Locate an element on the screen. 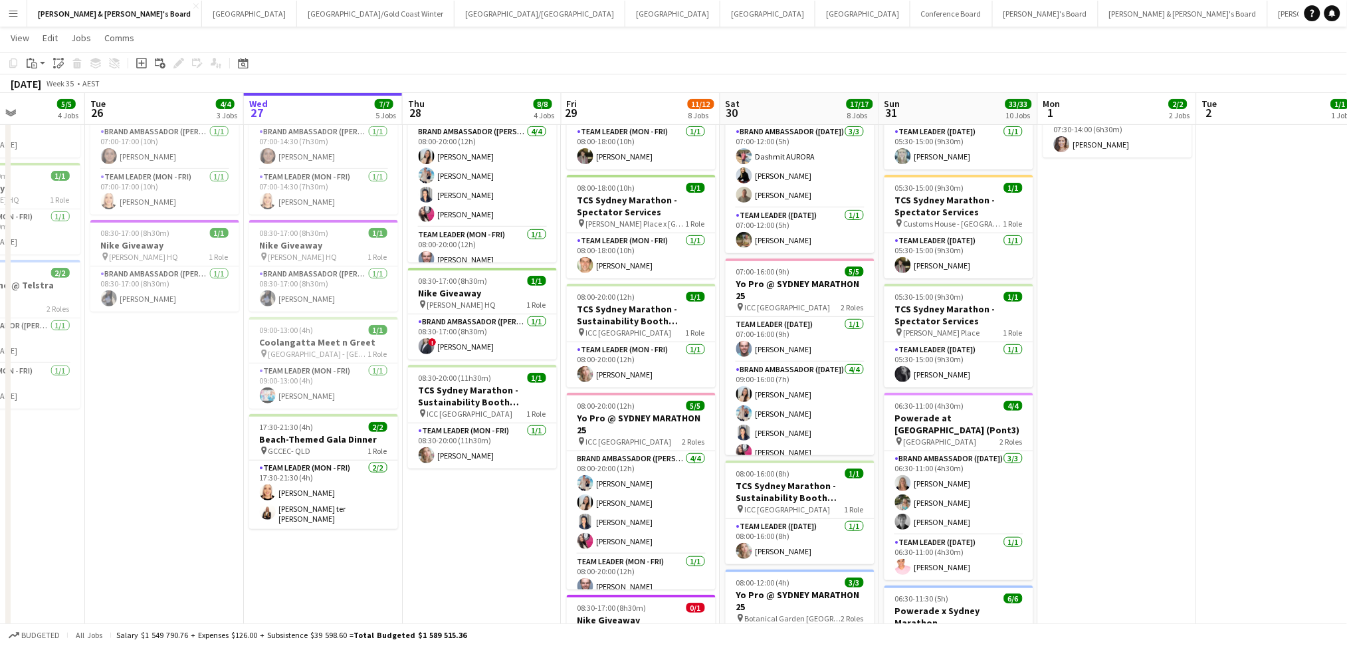 Image resolution: width=1347 pixels, height=646 pixels. div: AEST is located at coordinates (91, 83).